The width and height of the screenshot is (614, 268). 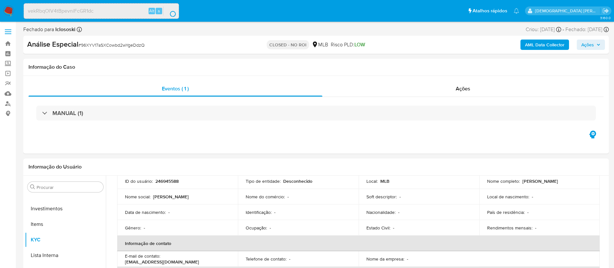 I want to click on span: LOW, so click(x=360, y=44).